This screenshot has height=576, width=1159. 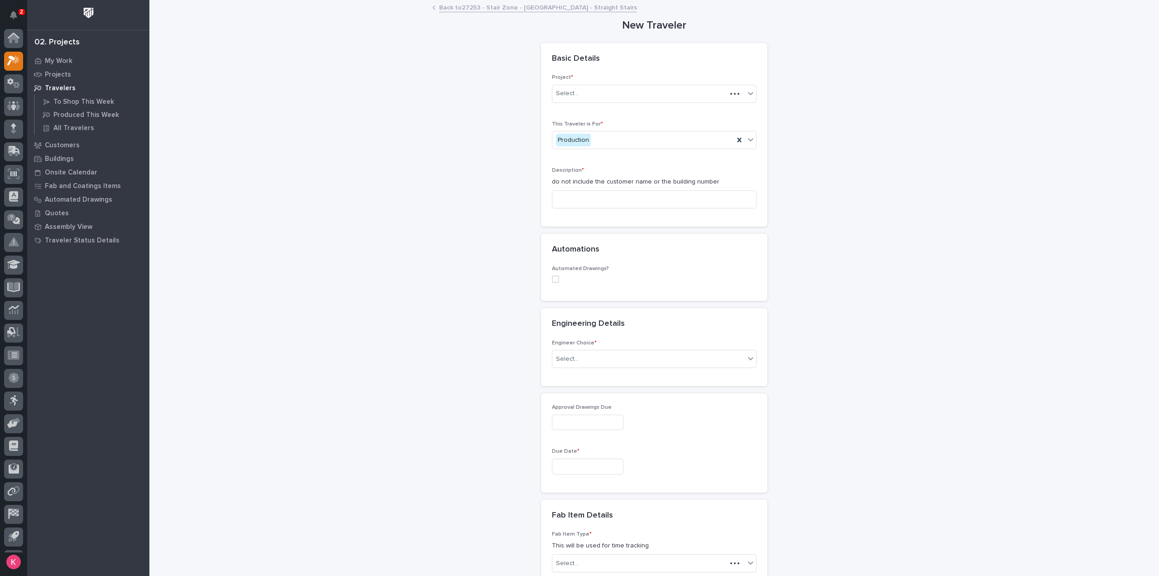 I want to click on a: Customers, so click(x=88, y=145).